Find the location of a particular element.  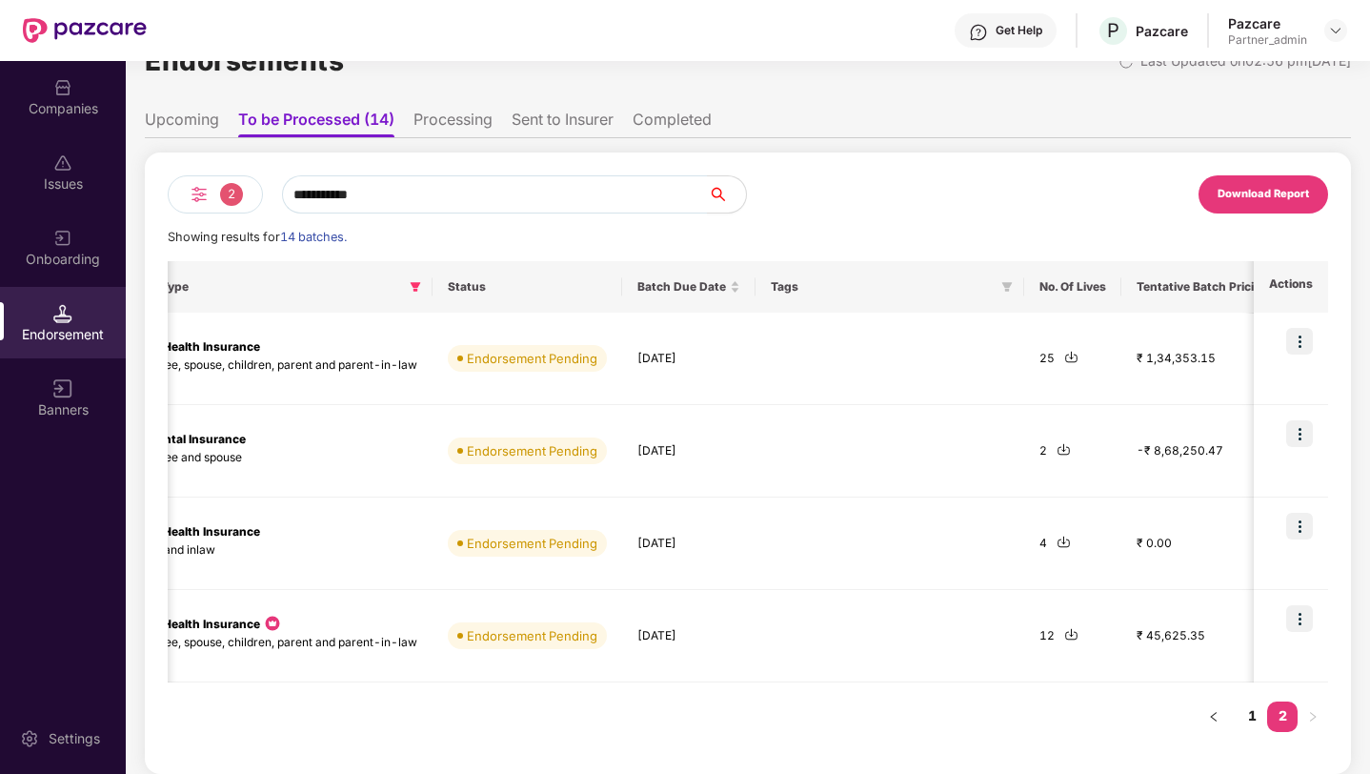

div: 25 is located at coordinates (1073, 358).